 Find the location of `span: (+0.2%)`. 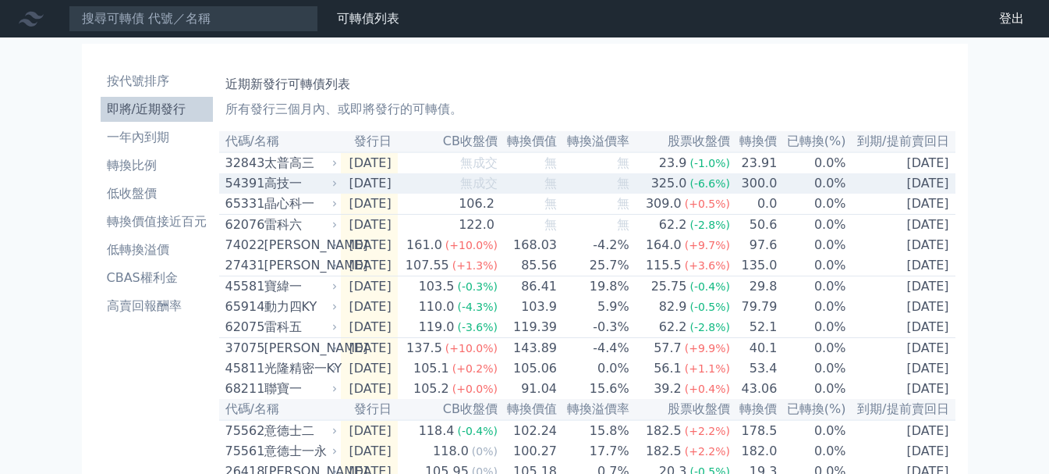

span: (+0.2%) is located at coordinates (475, 368).